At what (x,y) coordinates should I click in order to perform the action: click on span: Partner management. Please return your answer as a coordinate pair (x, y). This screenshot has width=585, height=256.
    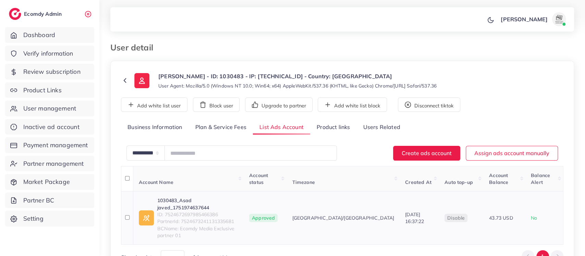
    Looking at the image, I should click on (53, 164).